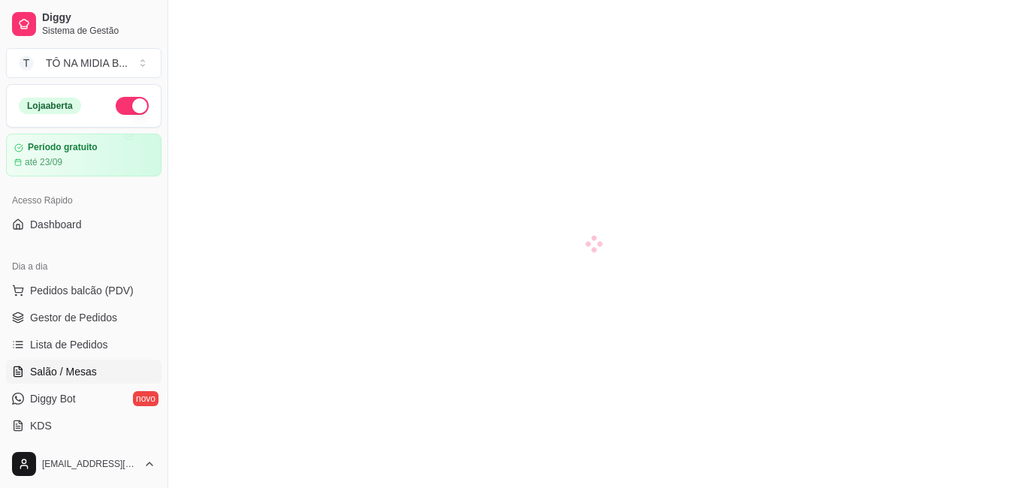  What do you see at coordinates (26, 63) in the screenshot?
I see `span: T` at bounding box center [26, 63].